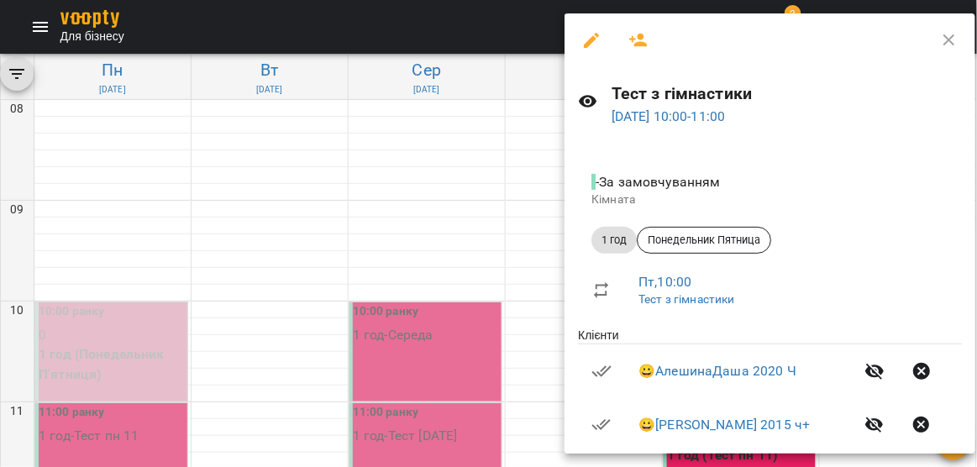 This screenshot has width=977, height=467. Describe the element at coordinates (614, 239) in the screenshot. I see `font: 1 год` at that location.